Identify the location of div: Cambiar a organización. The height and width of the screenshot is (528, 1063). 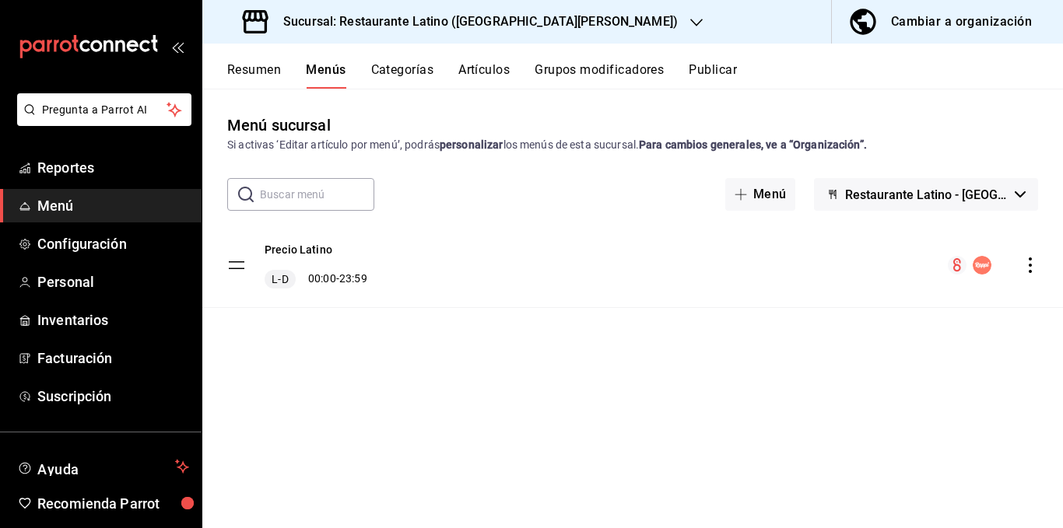
(961, 22).